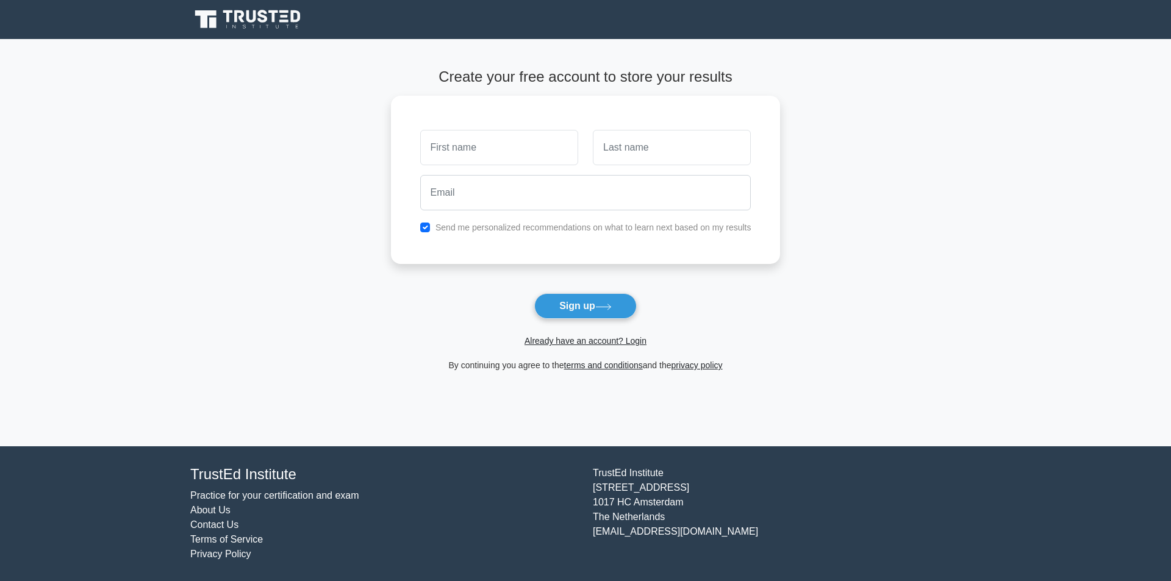 This screenshot has width=1171, height=581. I want to click on input: Email, so click(585, 193).